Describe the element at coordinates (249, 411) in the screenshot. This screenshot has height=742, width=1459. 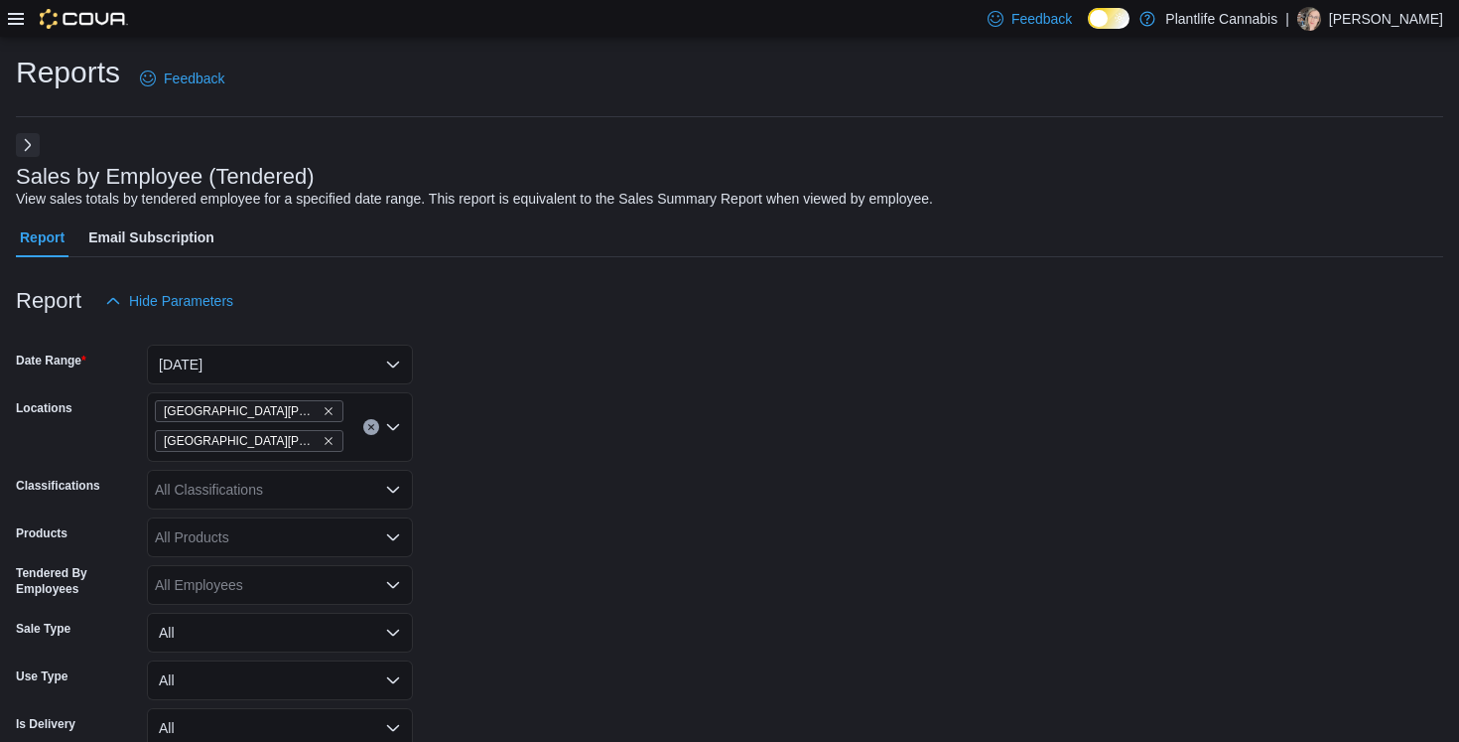
I see `span: Fort McMurray - Eagle Ridge` at that location.